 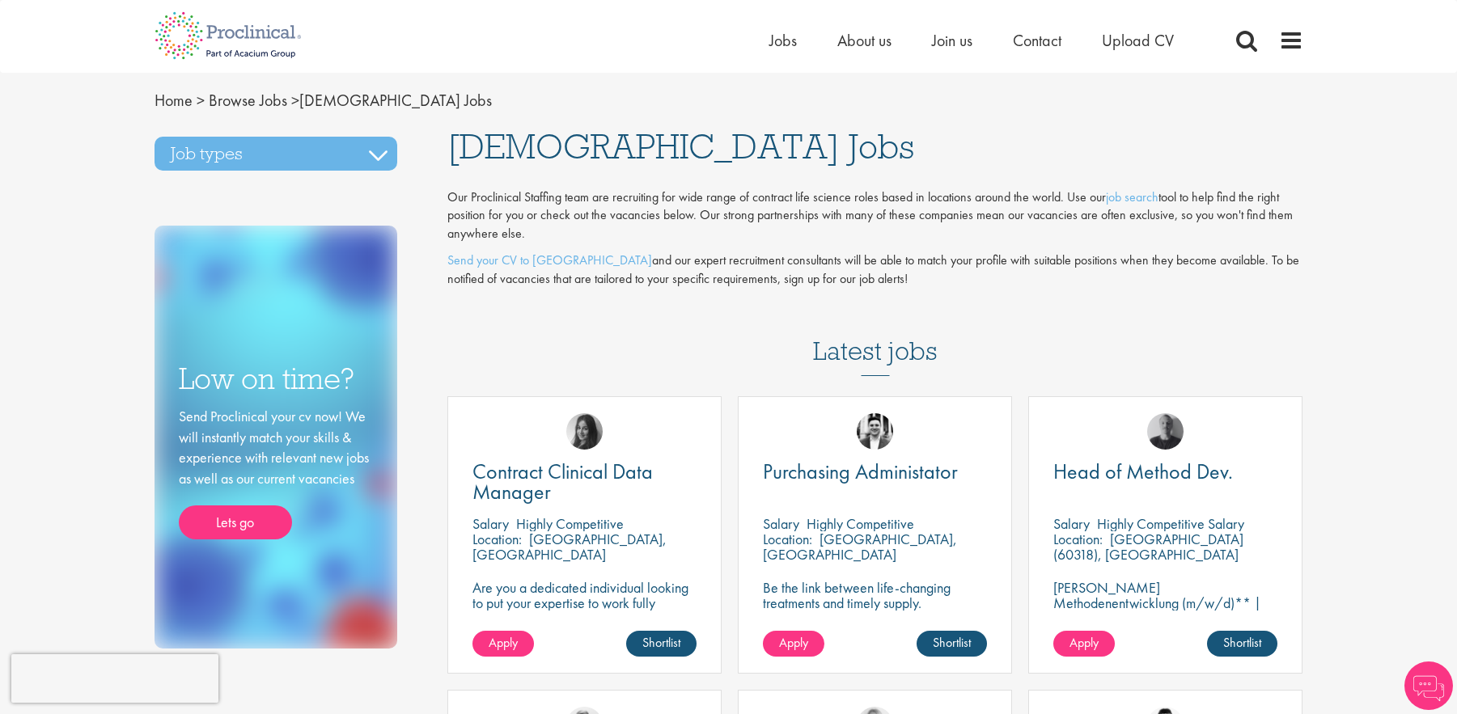 What do you see at coordinates (875, 337) in the screenshot?
I see `h3: Latest jobs` at bounding box center [875, 337].